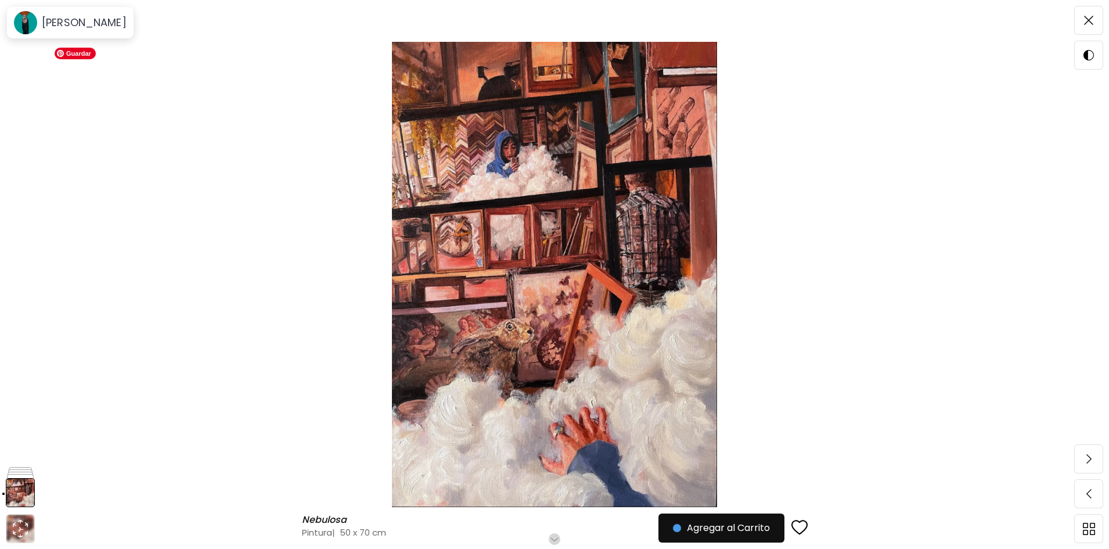  What do you see at coordinates (20, 528) in the screenshot?
I see `div: animation` at bounding box center [20, 528].